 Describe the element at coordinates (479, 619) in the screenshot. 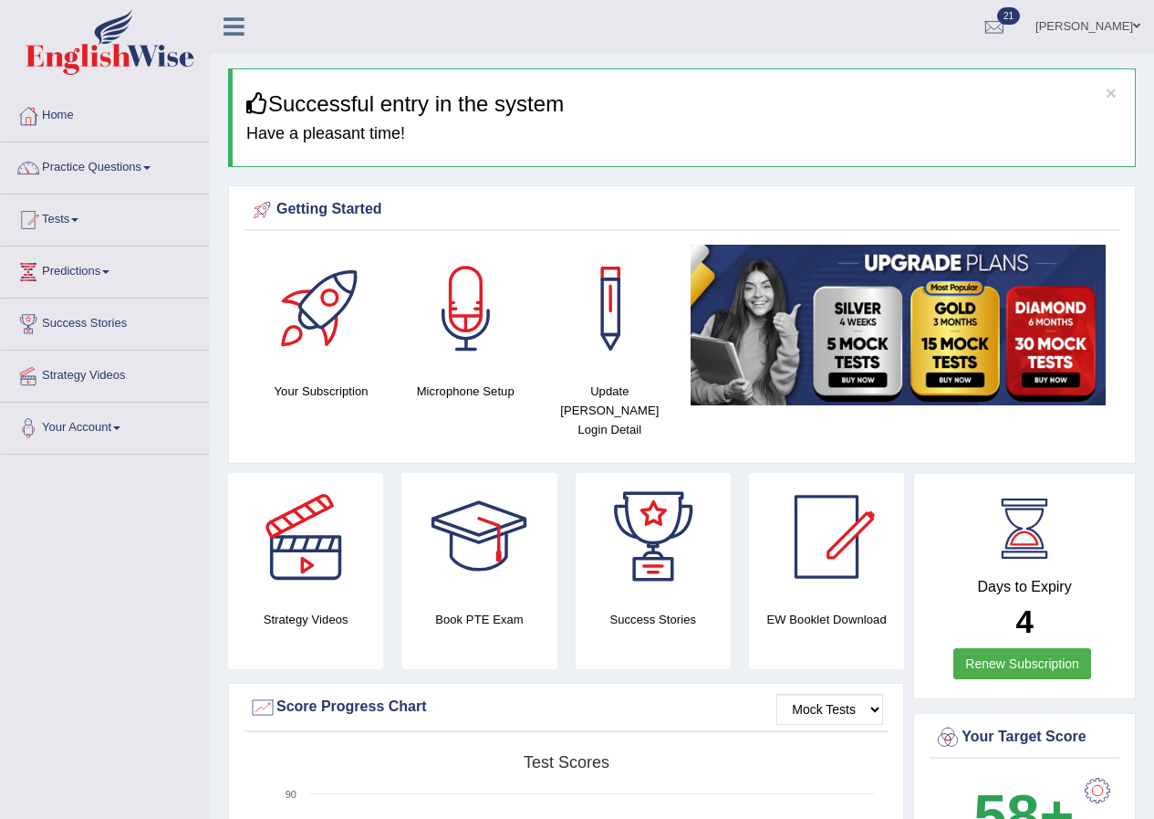

I see `h4: Book PTE Exam` at that location.